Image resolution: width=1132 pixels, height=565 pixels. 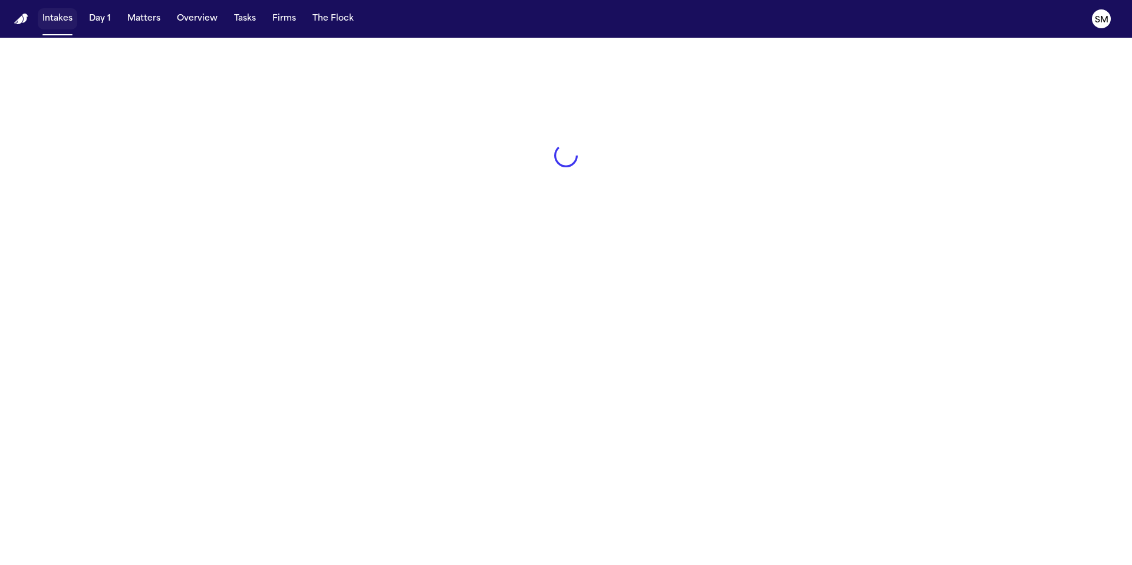 What do you see at coordinates (21, 19) in the screenshot?
I see `img: Finch Logo` at bounding box center [21, 19].